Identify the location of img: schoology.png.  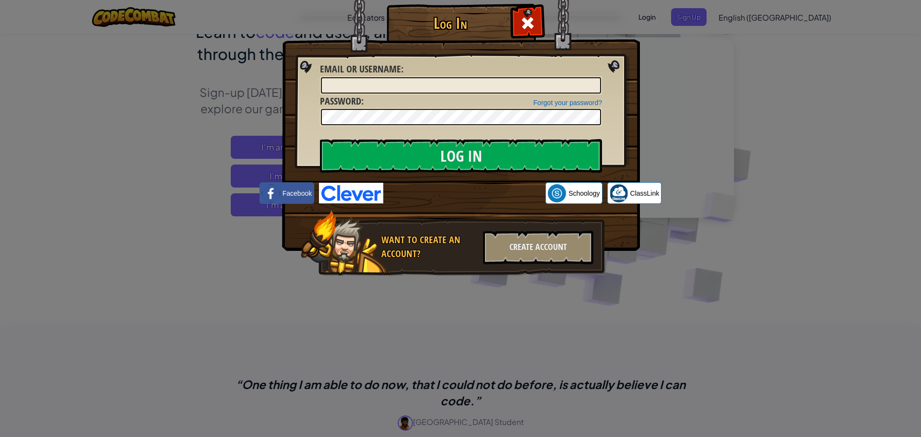
(557, 193).